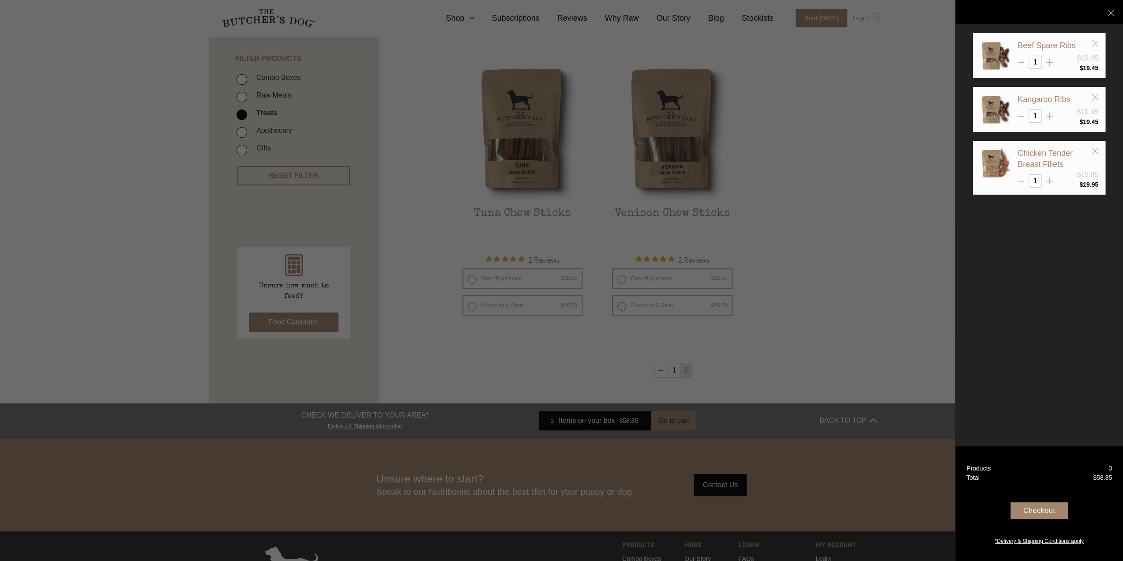 The image size is (1123, 561). I want to click on img: Kangaroo Ribs, so click(995, 109).